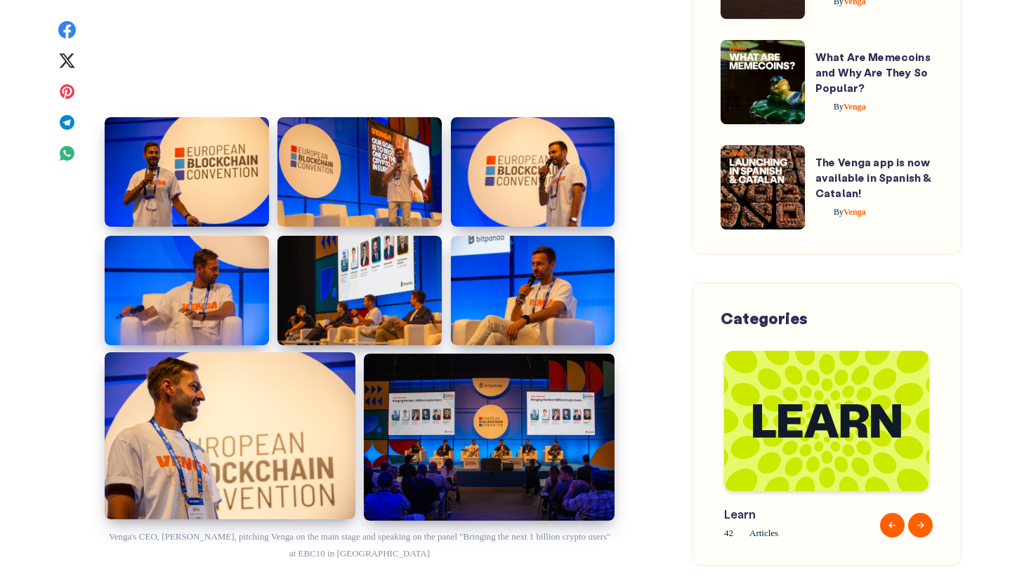 Image resolution: width=1024 pixels, height=581 pixels. Describe the element at coordinates (920, 525) in the screenshot. I see `button: Next` at that location.